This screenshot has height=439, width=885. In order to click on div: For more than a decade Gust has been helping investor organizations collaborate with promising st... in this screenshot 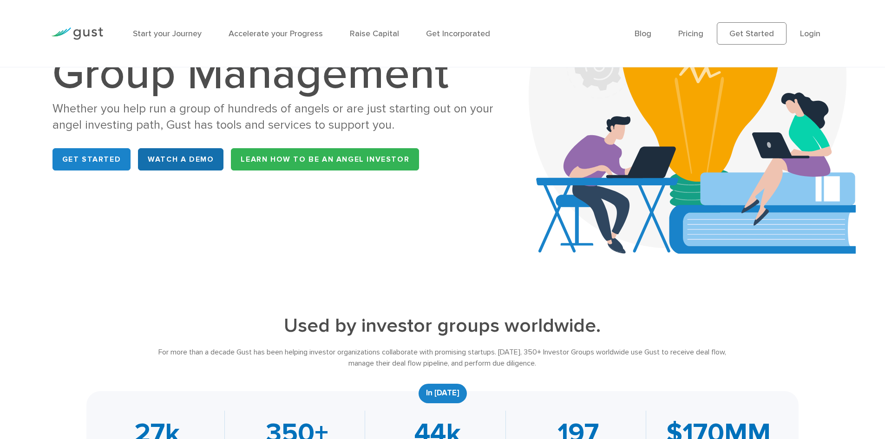, I will do `click(443, 358)`.